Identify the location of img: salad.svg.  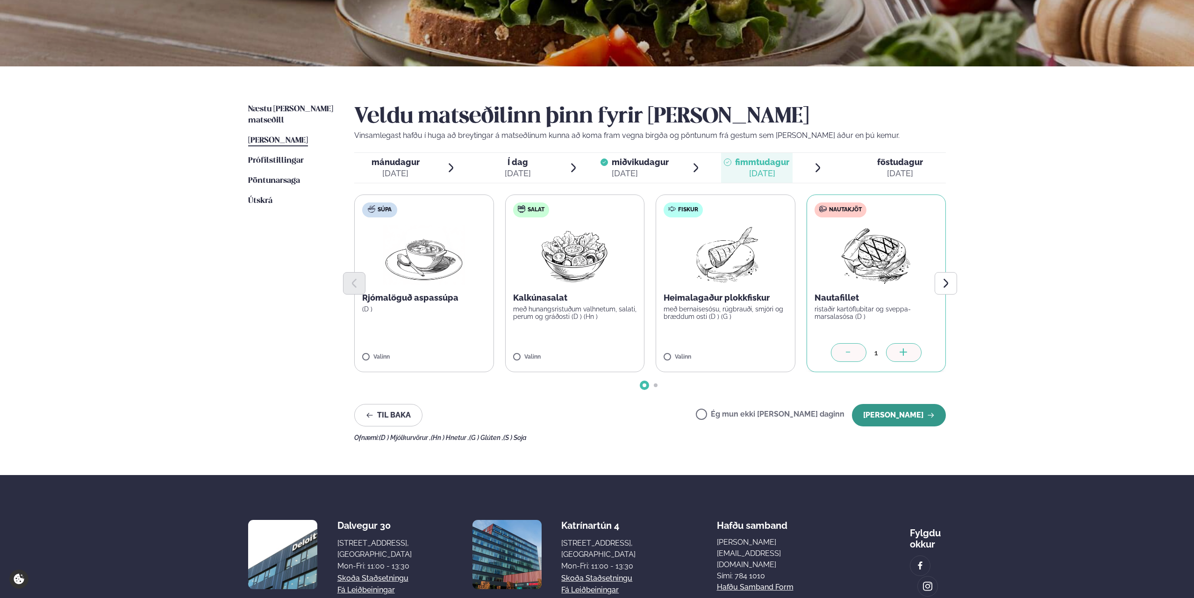
(521, 209).